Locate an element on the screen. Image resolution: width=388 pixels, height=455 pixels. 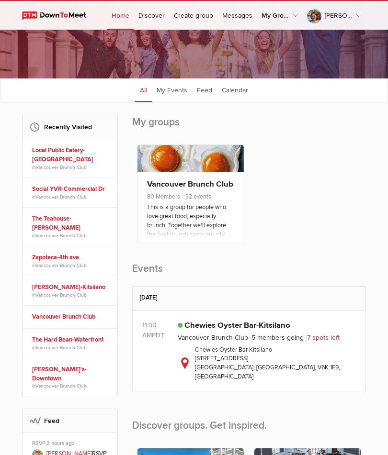
span: 80 Members is located at coordinates (163, 197).